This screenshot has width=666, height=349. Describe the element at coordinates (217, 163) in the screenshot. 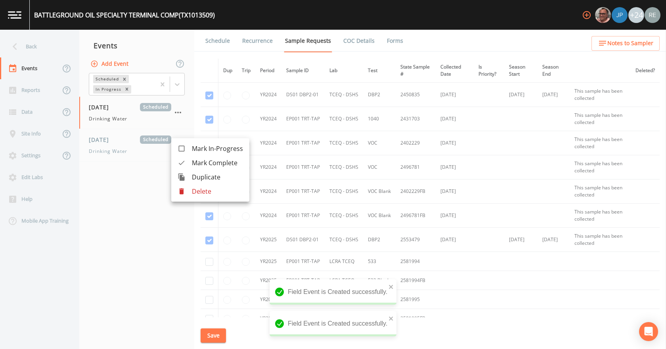

I see `span: Mark Complete` at that location.